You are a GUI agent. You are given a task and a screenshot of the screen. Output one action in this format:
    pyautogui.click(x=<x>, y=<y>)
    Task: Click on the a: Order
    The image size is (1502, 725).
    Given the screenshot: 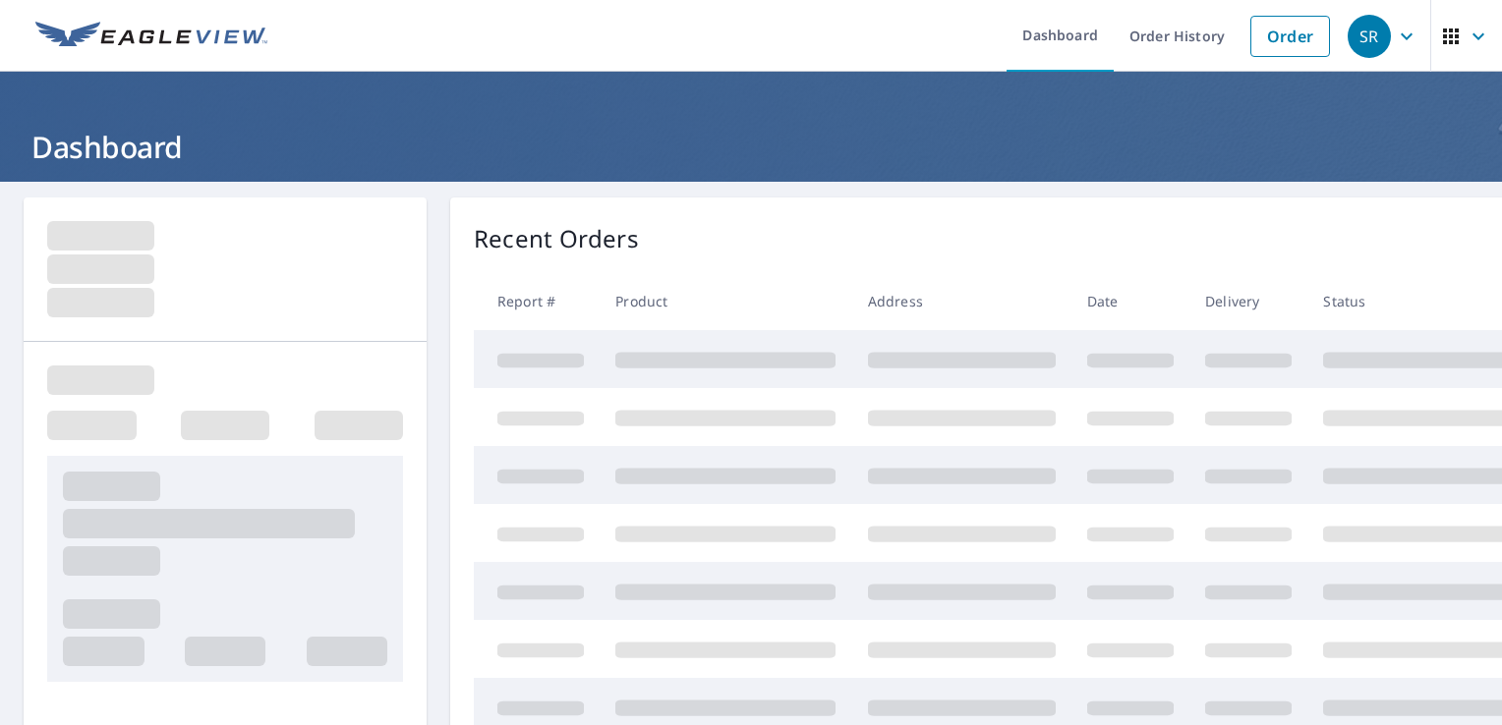 What is the action you would take?
    pyautogui.click(x=1290, y=36)
    